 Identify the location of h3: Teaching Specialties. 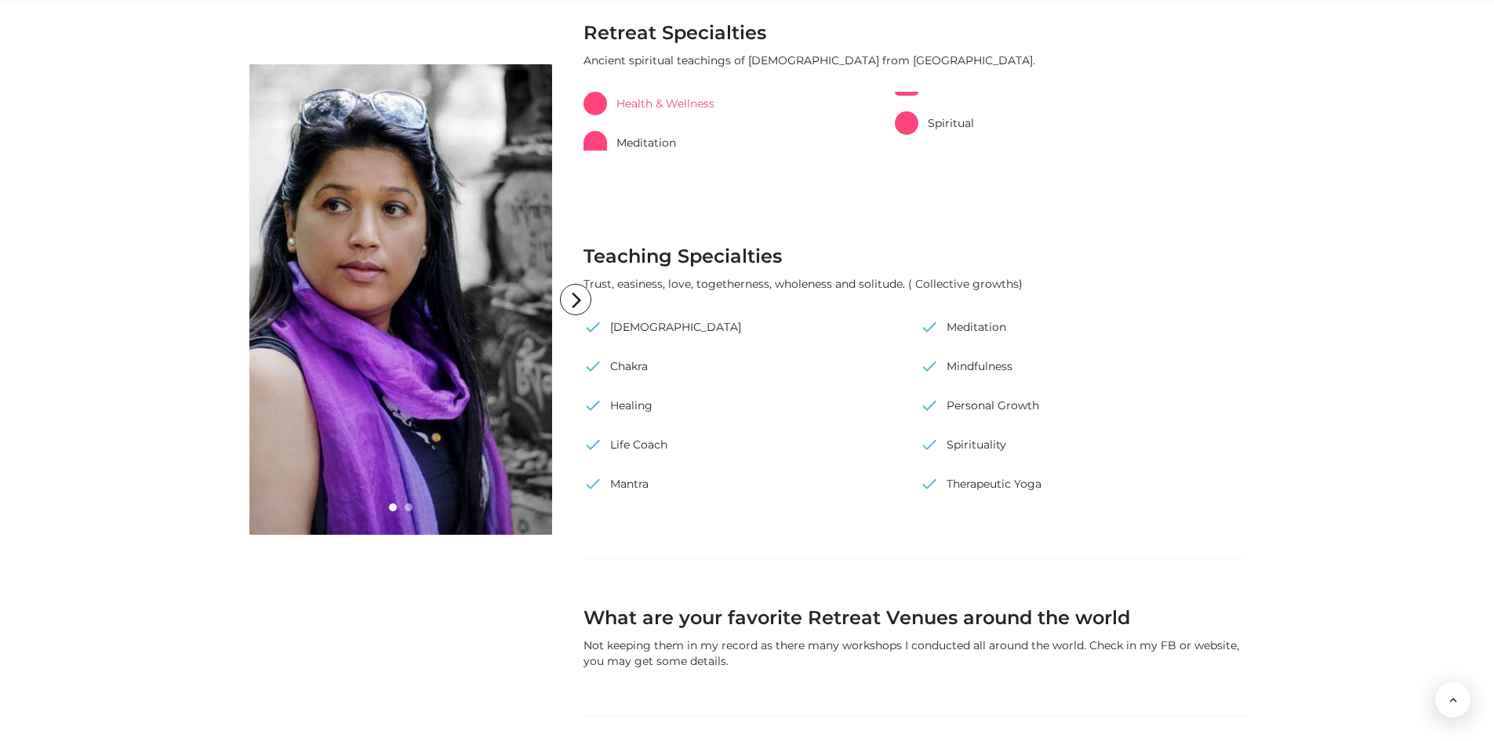
(914, 256).